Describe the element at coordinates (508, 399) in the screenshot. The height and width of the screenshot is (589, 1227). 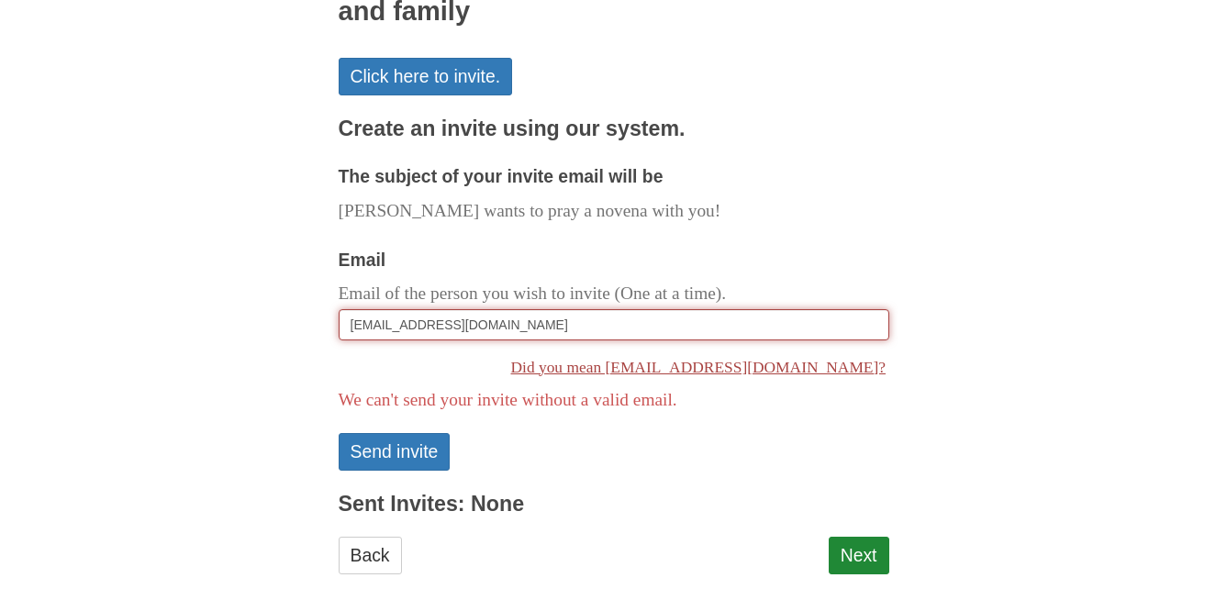
I see `span: We can't send your invite without a valid email.` at that location.